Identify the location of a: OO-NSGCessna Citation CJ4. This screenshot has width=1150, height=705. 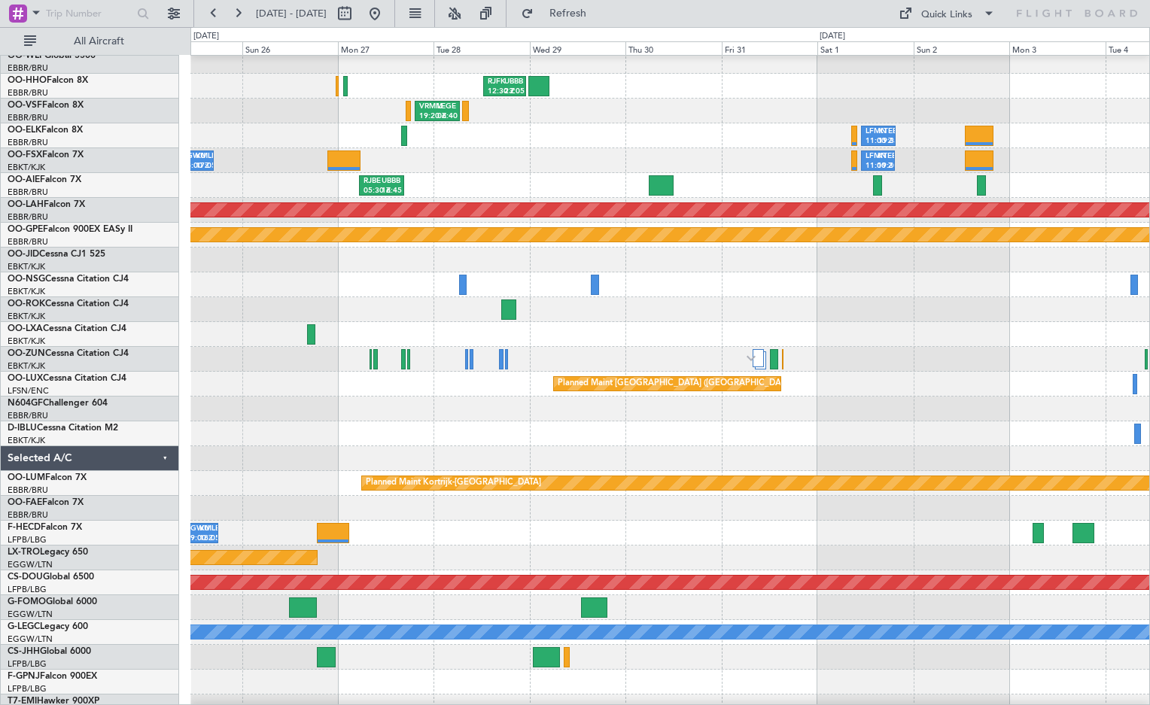
(68, 279).